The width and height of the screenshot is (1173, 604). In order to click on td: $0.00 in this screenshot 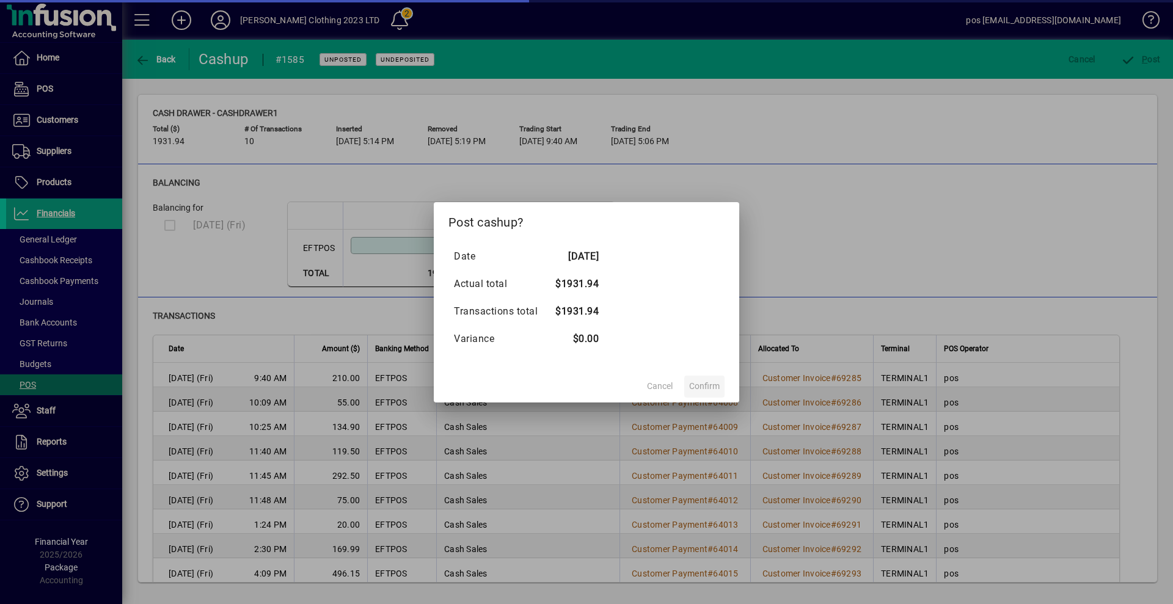, I will do `click(574, 339)`.